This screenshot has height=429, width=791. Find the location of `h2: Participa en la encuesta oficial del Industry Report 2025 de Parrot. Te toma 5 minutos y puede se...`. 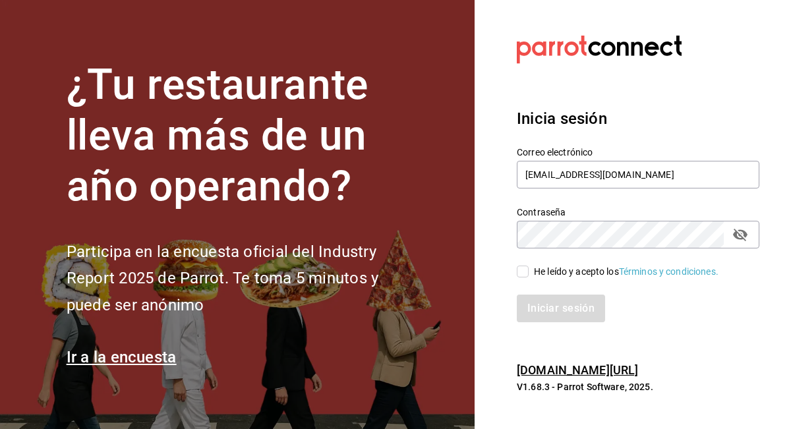

h2: Participa en la encuesta oficial del Industry Report 2025 de Parrot. Te toma 5 minutos y puede se... is located at coordinates (245, 279).